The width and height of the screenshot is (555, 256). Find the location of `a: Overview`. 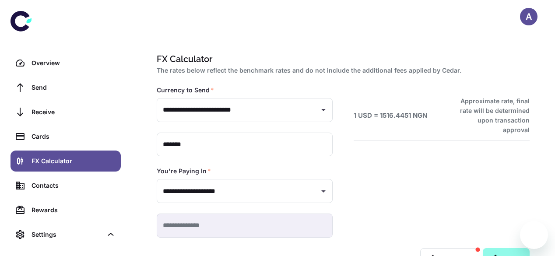

a: Overview is located at coordinates (66, 63).